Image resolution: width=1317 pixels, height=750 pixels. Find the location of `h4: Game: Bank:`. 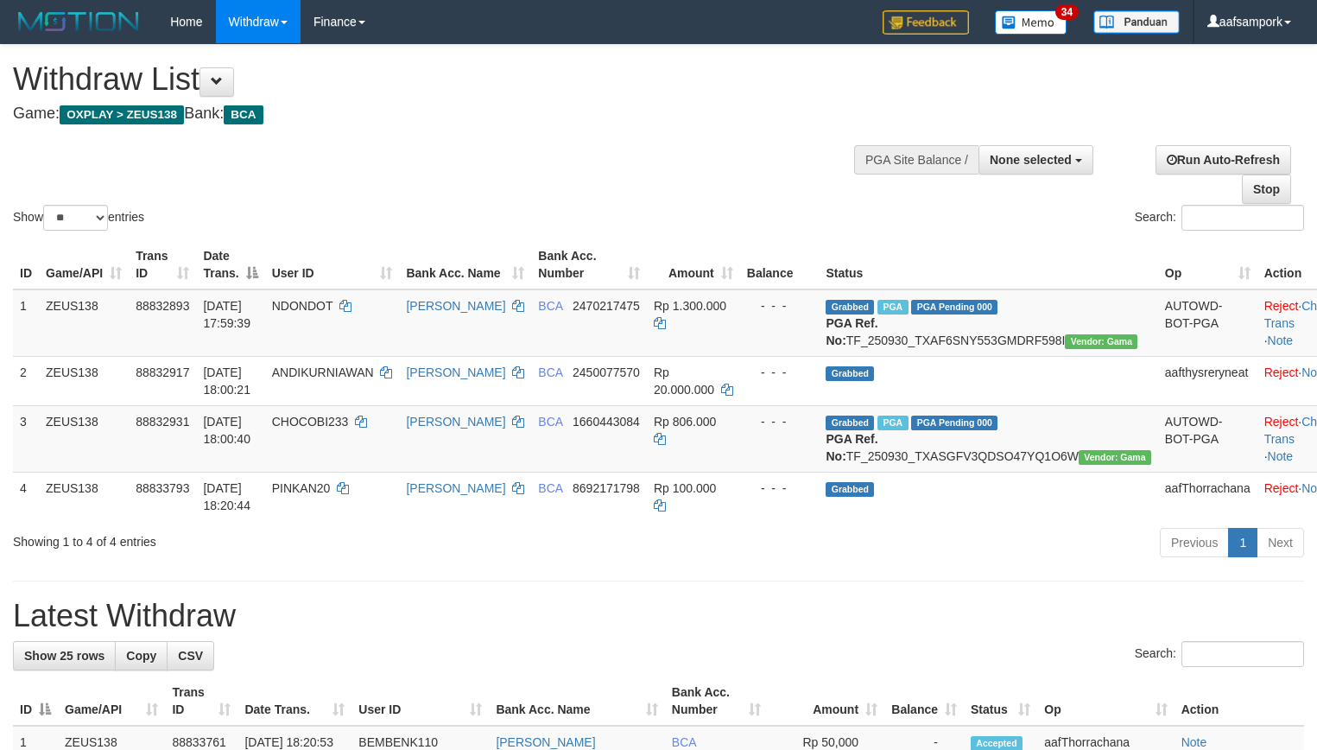

h4: Game: Bank: is located at coordinates (437, 114).